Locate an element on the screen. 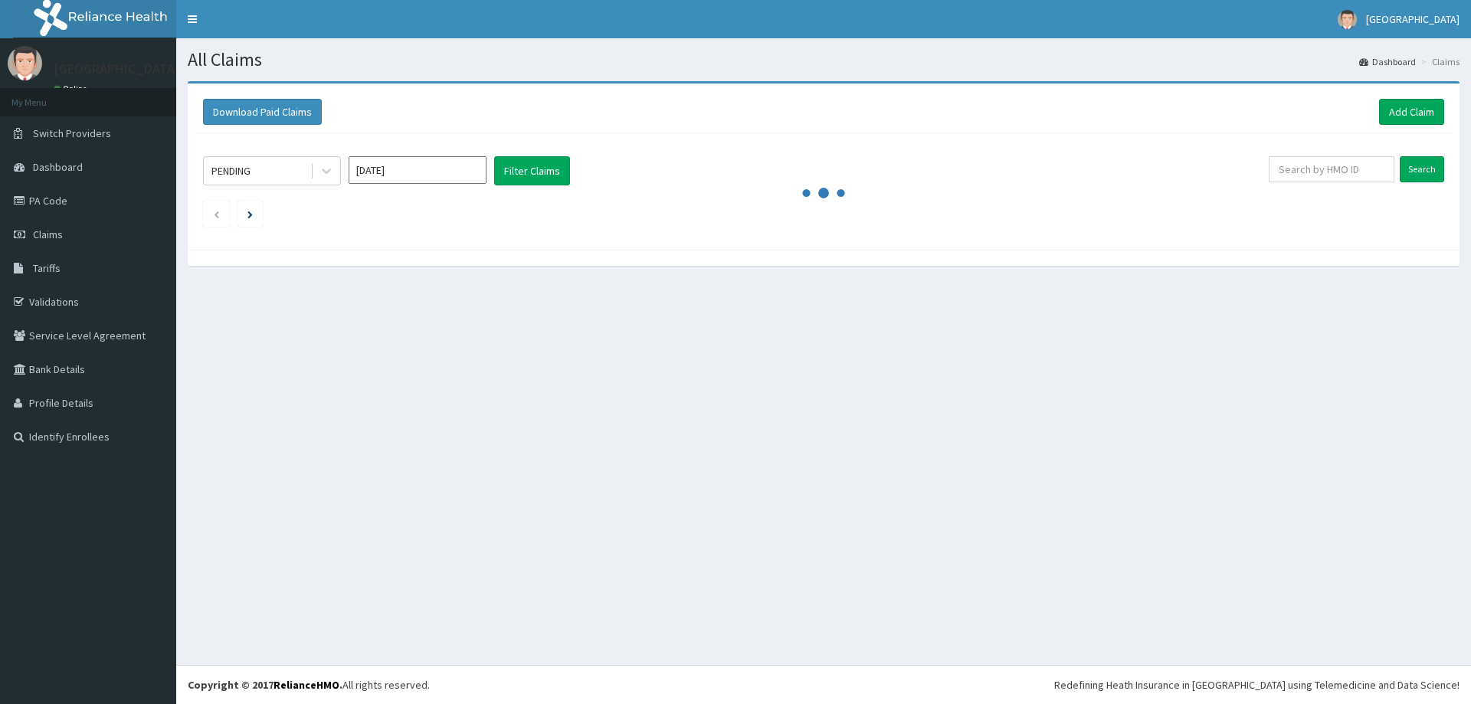 The height and width of the screenshot is (704, 1471). h1: All Claims is located at coordinates (824, 60).